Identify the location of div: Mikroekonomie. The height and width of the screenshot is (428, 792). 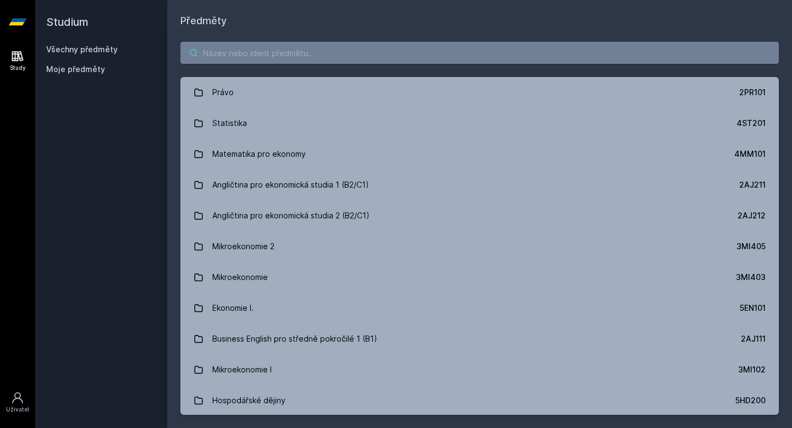
(240, 277).